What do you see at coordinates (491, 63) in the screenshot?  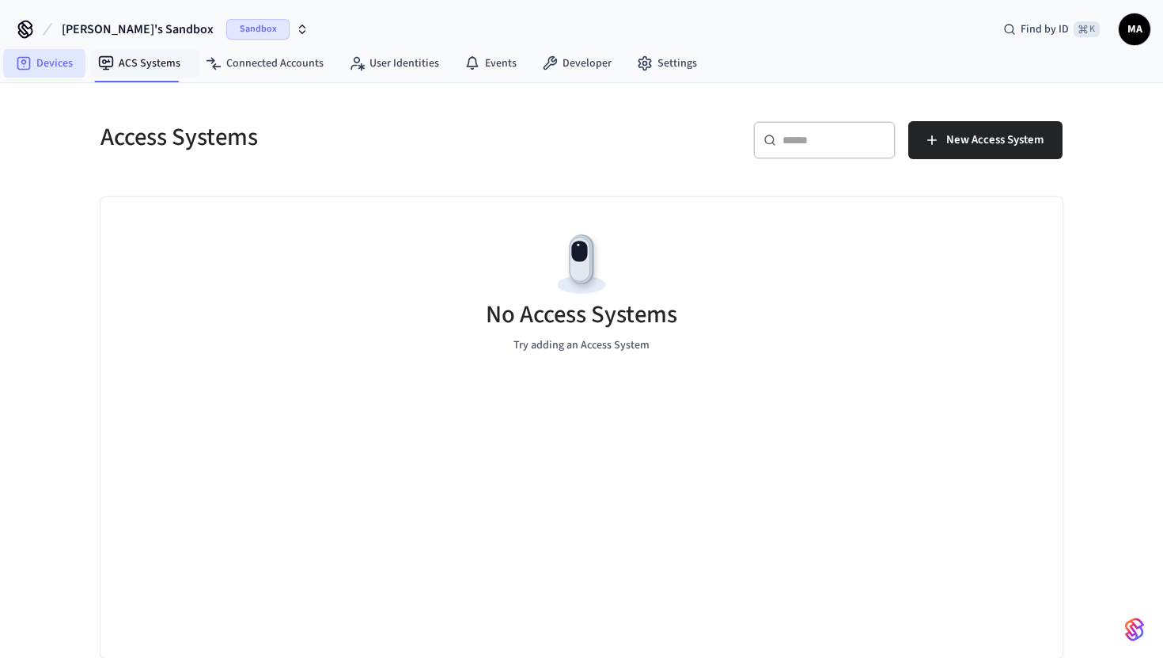 I see `a: Events` at bounding box center [491, 63].